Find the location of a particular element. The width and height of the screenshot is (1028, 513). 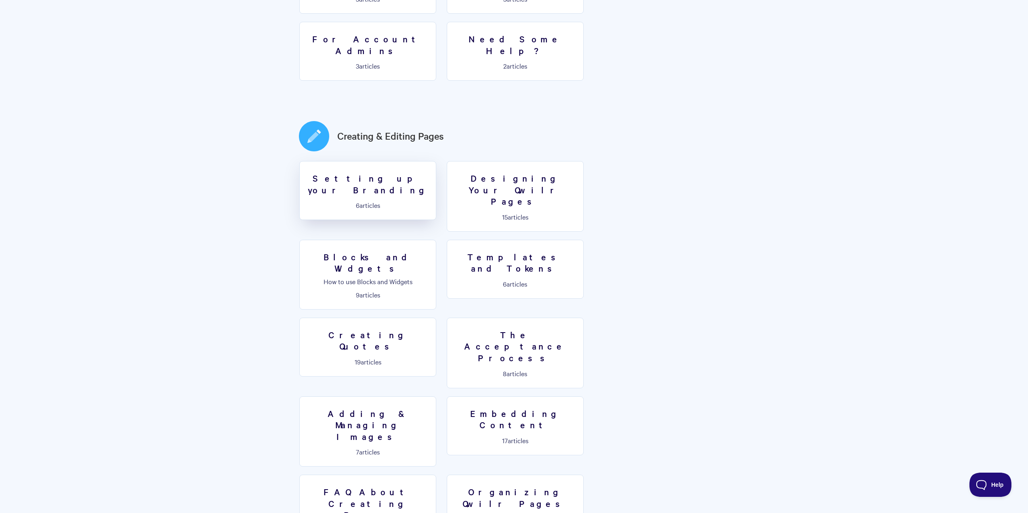

span: 17 is located at coordinates (505, 441).